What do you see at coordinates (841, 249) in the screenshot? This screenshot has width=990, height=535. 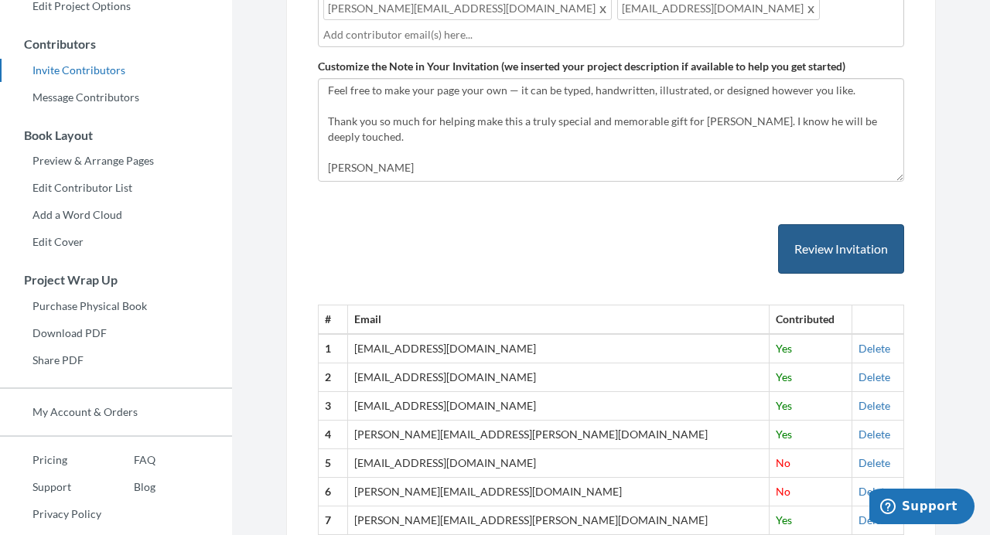 I see `button: Review Invitation` at bounding box center [841, 249].